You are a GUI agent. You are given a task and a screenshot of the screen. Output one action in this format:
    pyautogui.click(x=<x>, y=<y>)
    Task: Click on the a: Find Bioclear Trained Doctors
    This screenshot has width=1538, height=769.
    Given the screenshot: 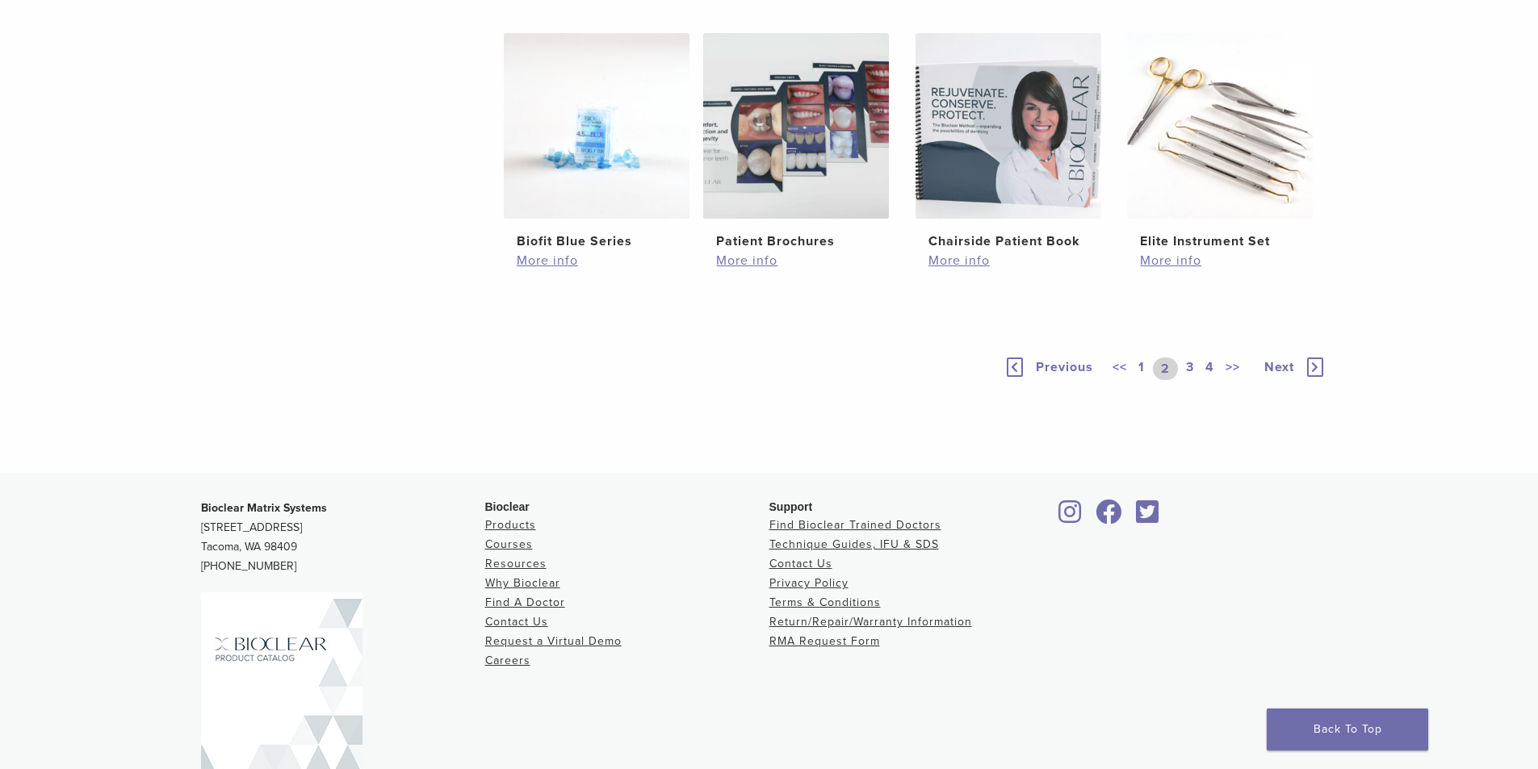 What is the action you would take?
    pyautogui.click(x=855, y=525)
    